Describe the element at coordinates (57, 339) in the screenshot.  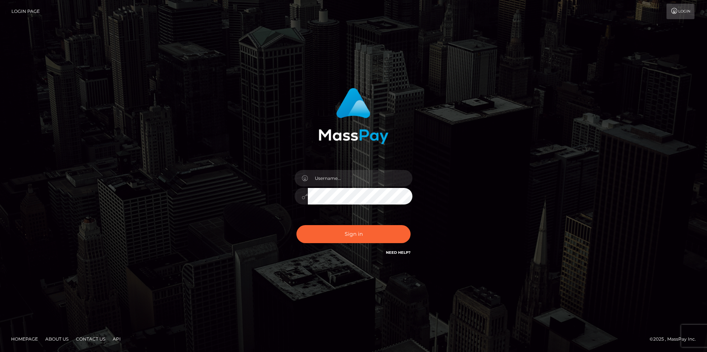
I see `a: About Us` at that location.